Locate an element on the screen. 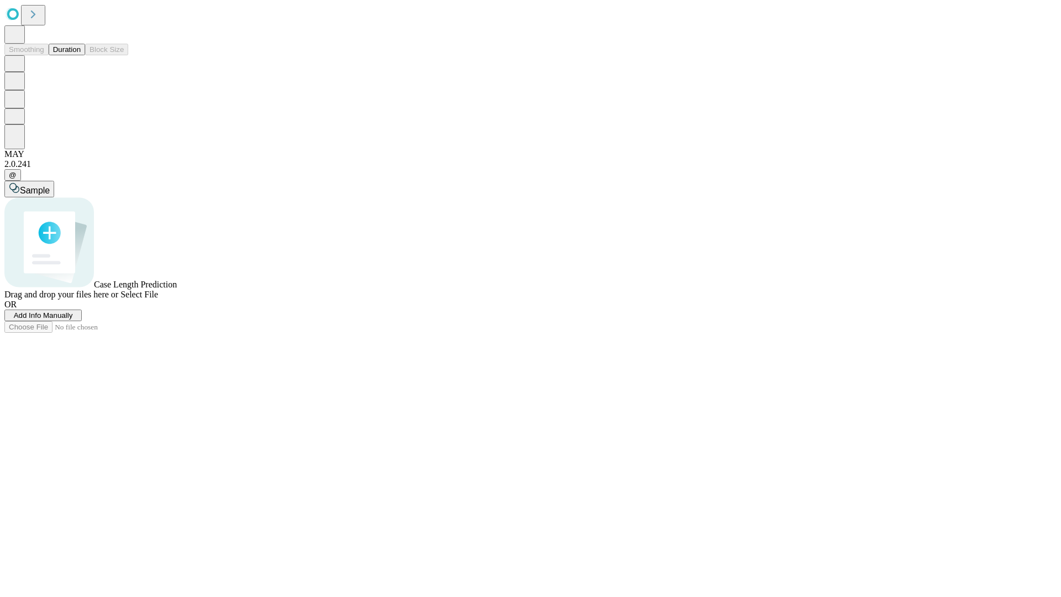 The image size is (1061, 597). span: Add Info Manually is located at coordinates (43, 315).